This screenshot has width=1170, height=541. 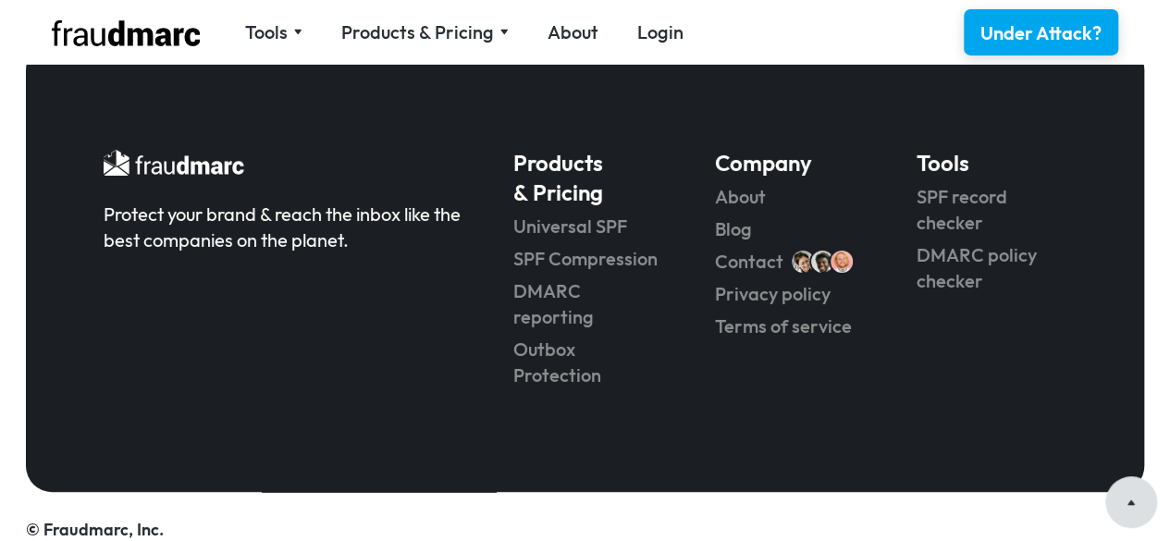 What do you see at coordinates (94, 529) in the screenshot?
I see `a: © Fraudmarc, Inc.` at bounding box center [94, 529].